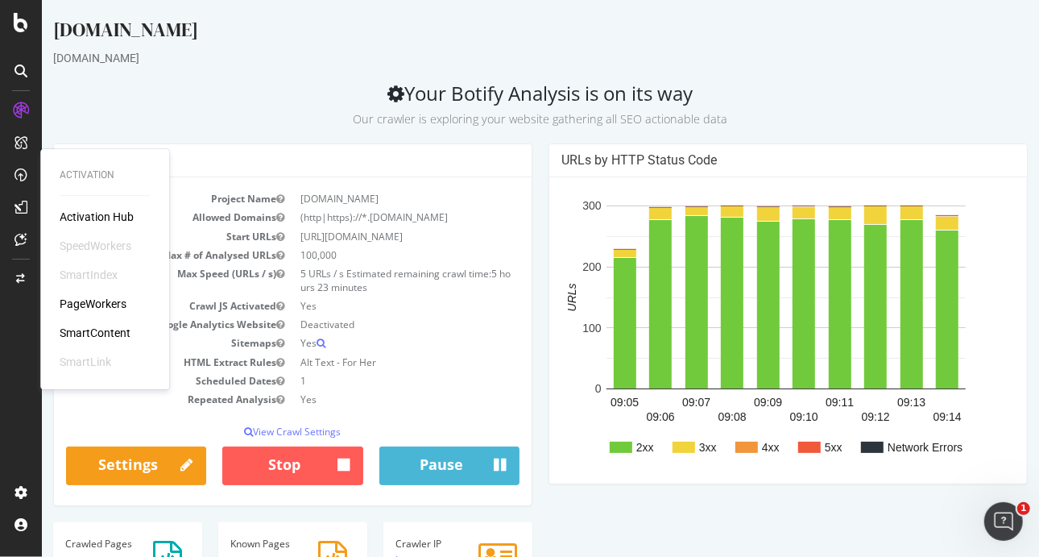  Describe the element at coordinates (105, 175) in the screenshot. I see `div: Activation` at that location.